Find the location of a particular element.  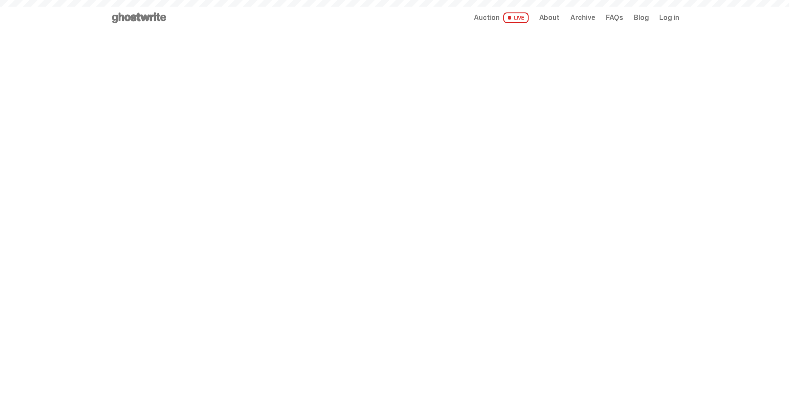

a: Archive is located at coordinates (583, 18).